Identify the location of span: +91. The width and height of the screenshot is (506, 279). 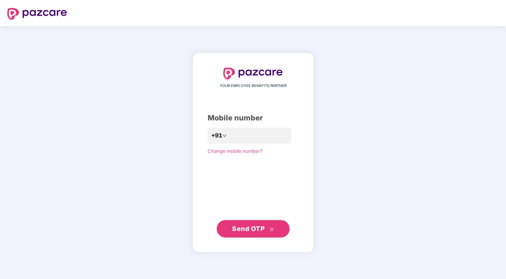
(217, 136).